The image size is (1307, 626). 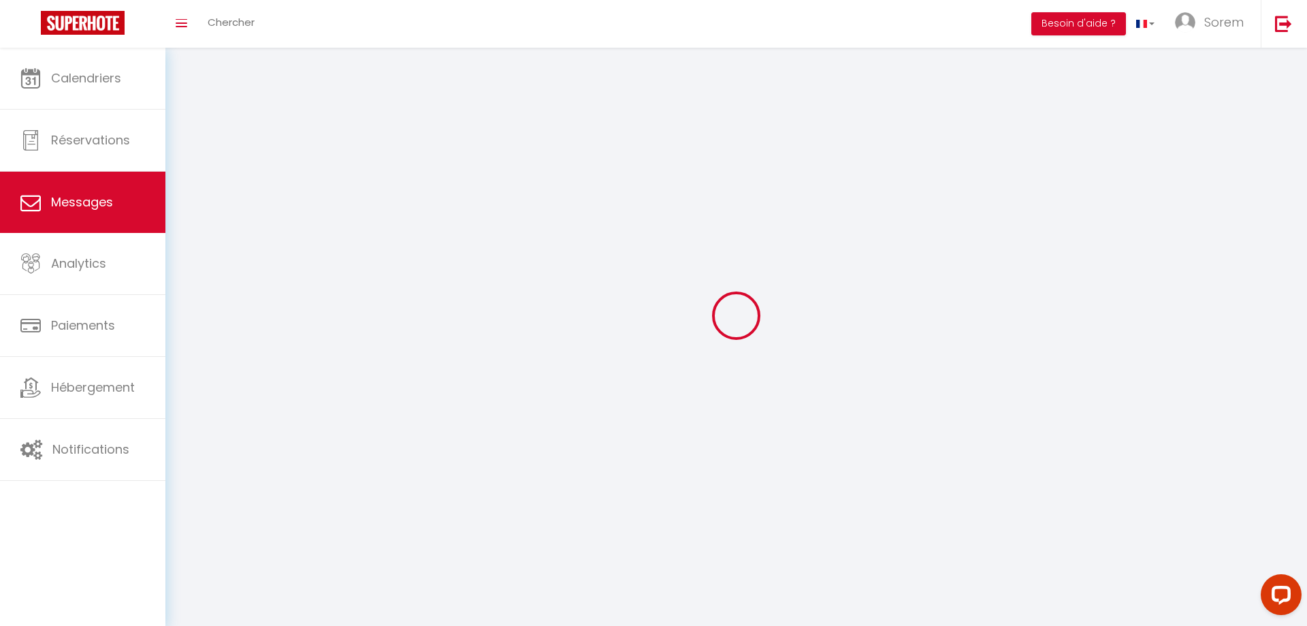 What do you see at coordinates (91, 140) in the screenshot?
I see `span: Réservations` at bounding box center [91, 140].